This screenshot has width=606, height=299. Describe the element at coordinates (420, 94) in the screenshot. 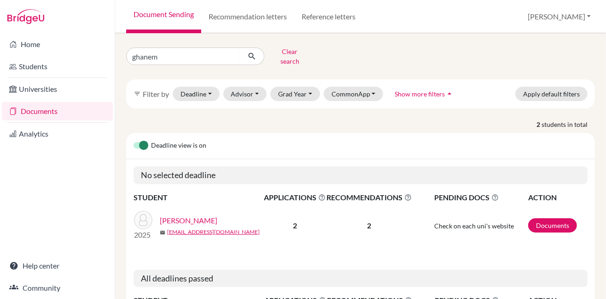

I see `span: Show more filters` at that location.